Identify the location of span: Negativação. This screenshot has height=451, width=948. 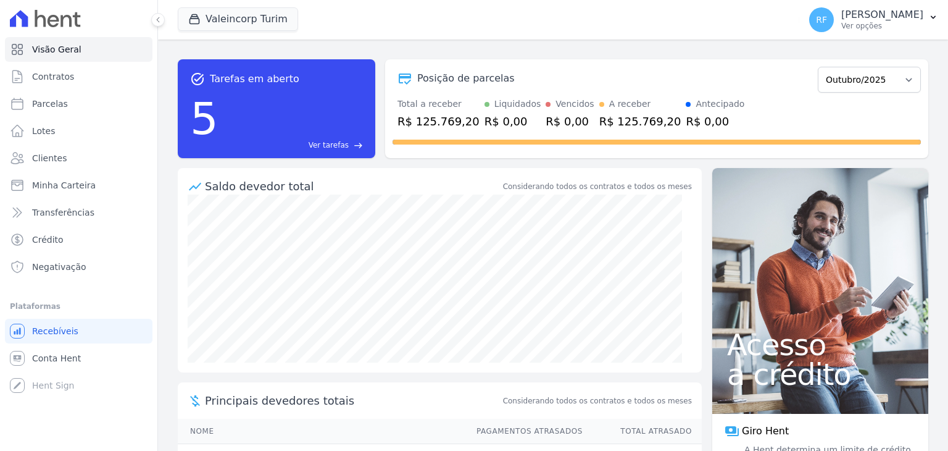
(59, 267).